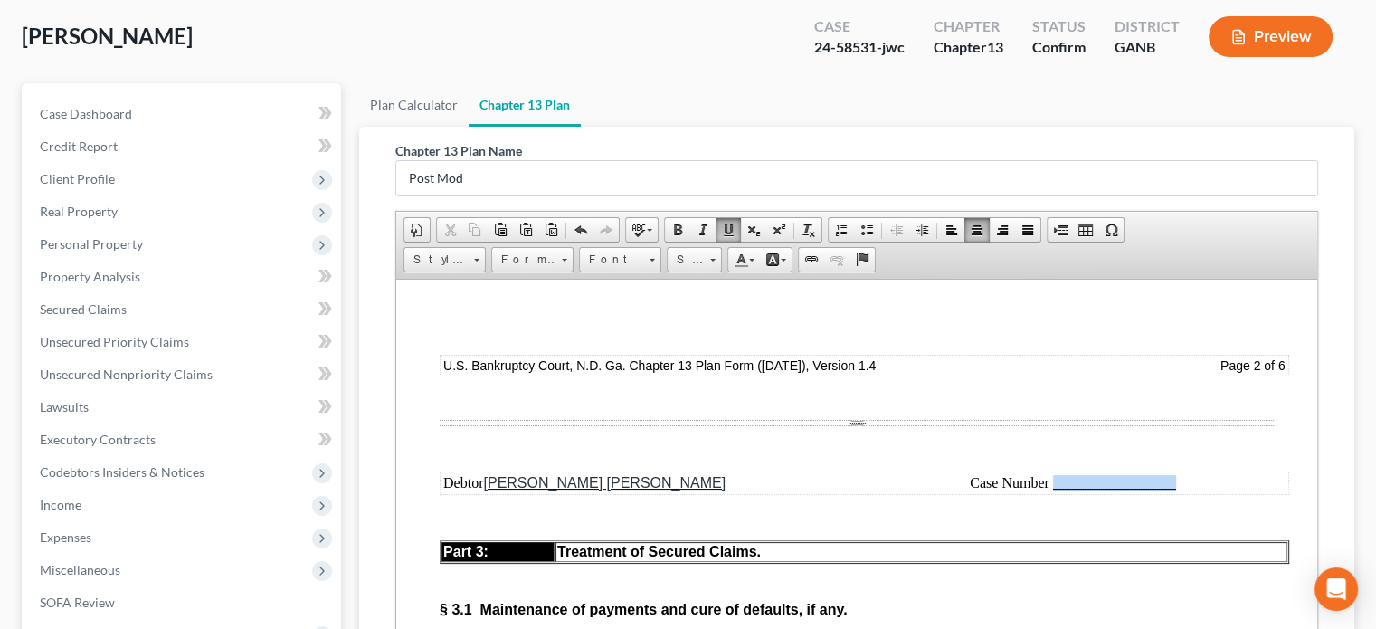 This screenshot has height=629, width=1376. I want to click on div: Open Intercom Messenger, so click(1337, 589).